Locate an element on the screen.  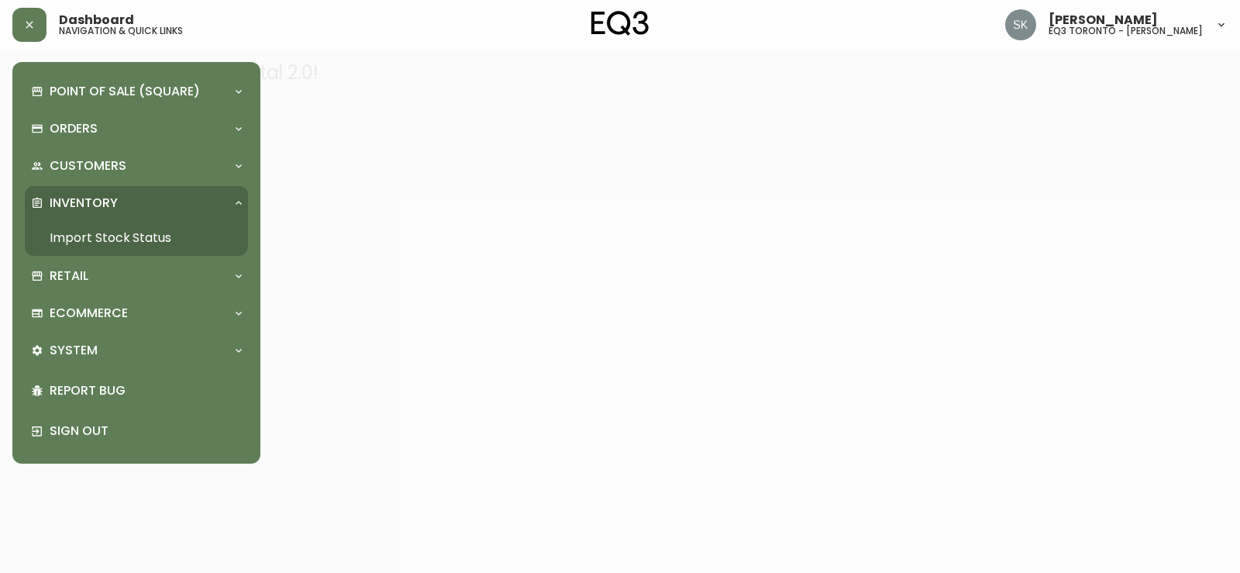
p: Sign Out is located at coordinates (146, 431).